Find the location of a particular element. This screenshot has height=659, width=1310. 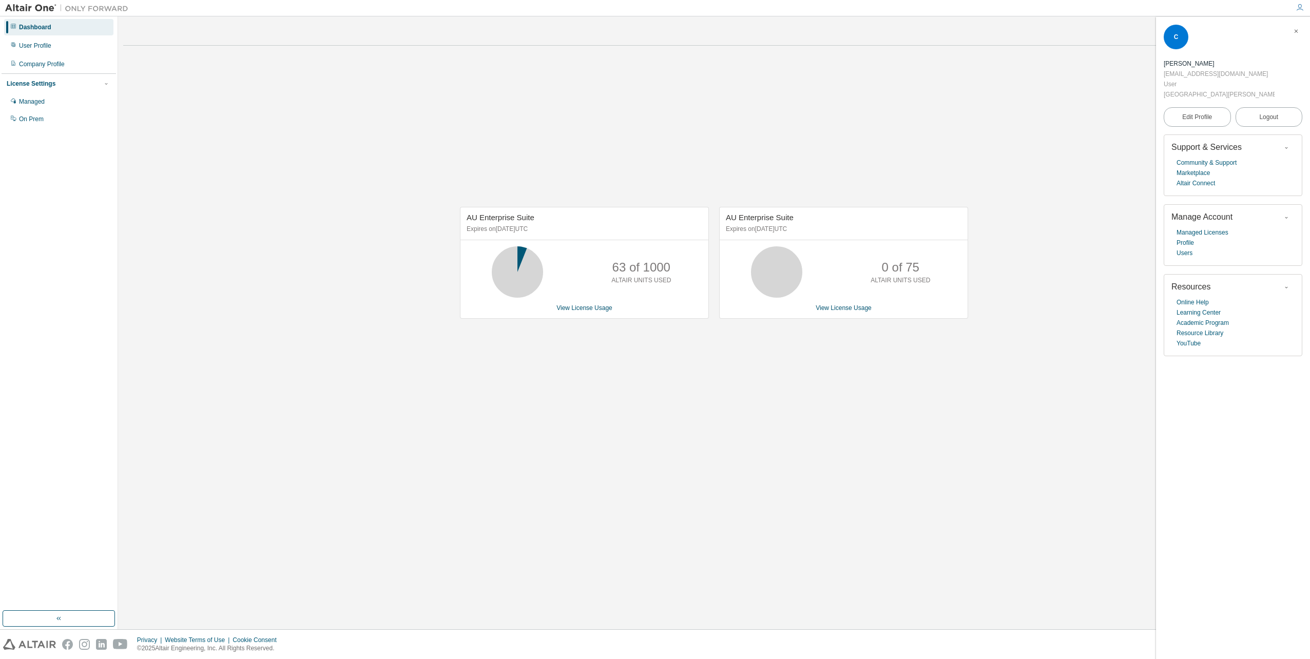

img: altair_logo.svg is located at coordinates (29, 644).